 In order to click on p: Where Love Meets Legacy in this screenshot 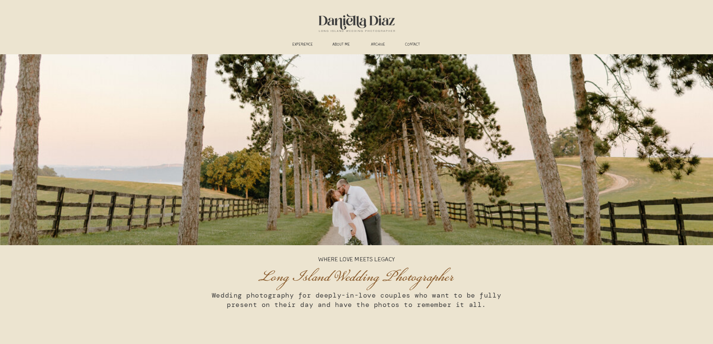, I will do `click(357, 260)`.